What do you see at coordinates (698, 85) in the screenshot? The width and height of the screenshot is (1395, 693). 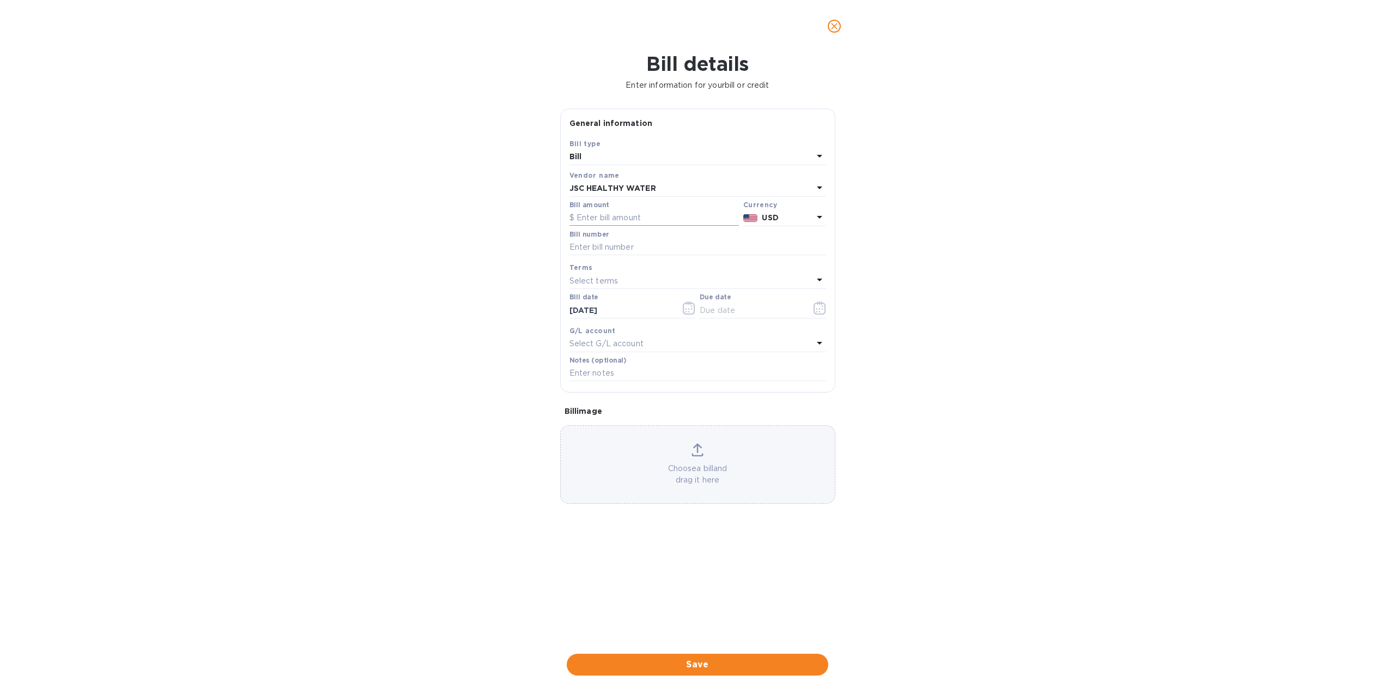 I see `p: Enter information for your bill or credit` at bounding box center [698, 85].